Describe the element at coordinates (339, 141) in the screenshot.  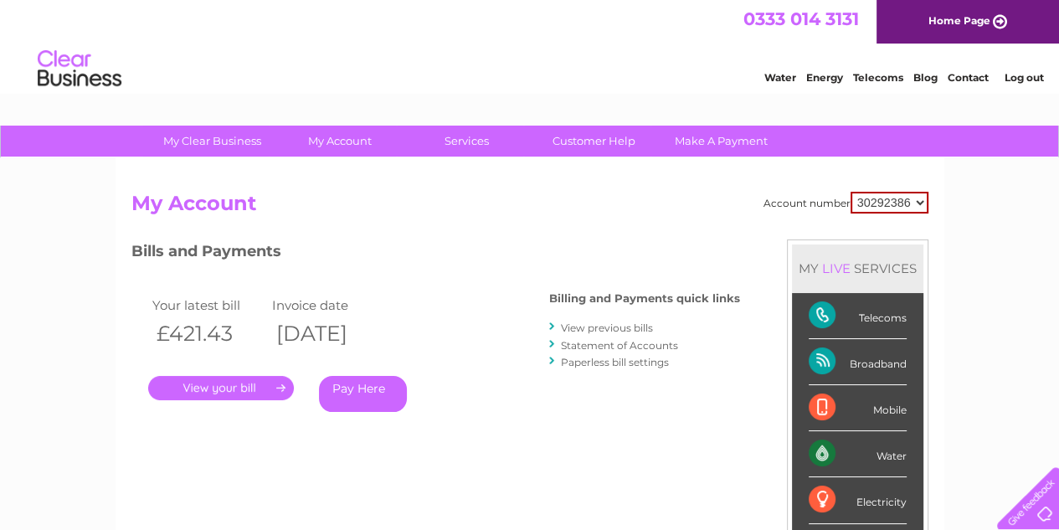
I see `a: My Account` at that location.